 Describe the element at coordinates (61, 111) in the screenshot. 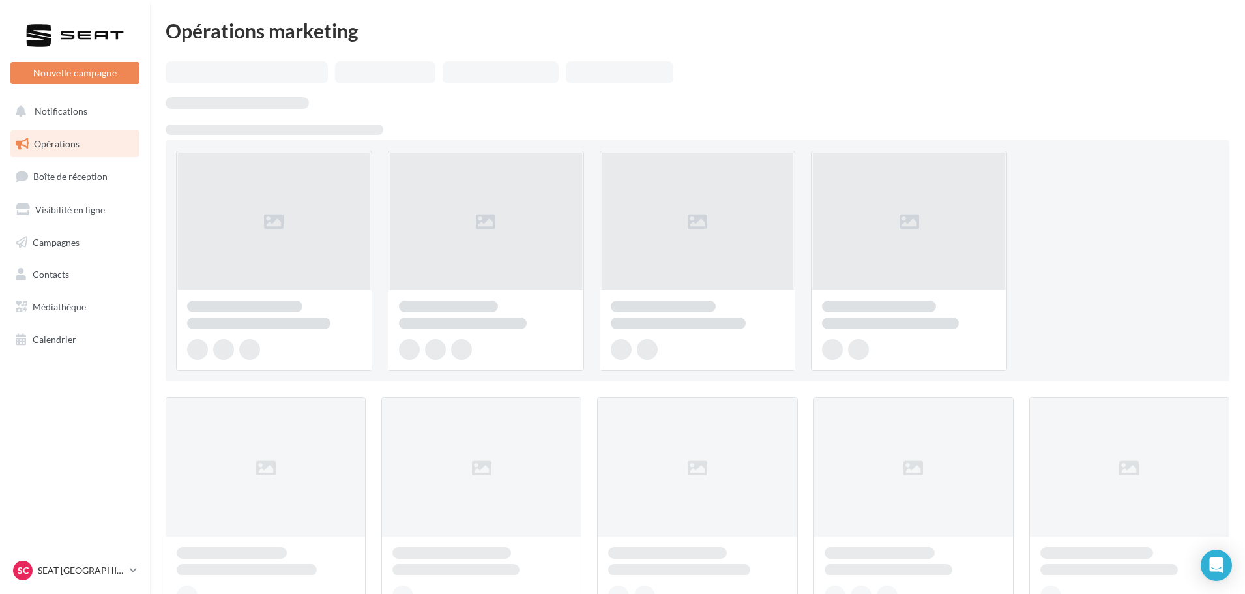

I see `span: Notifications` at that location.